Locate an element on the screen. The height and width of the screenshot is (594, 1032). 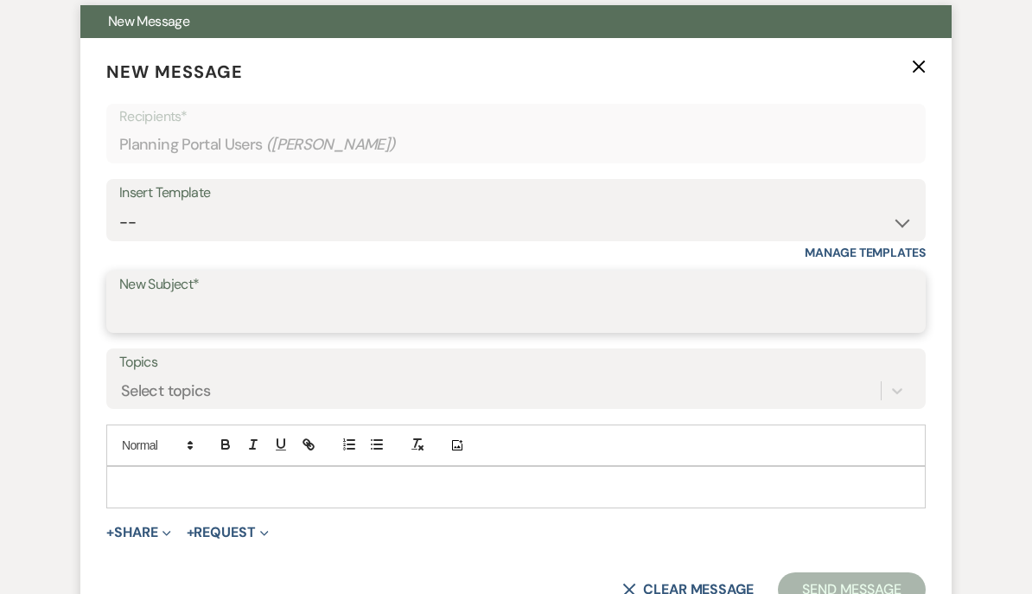
div: Planning Portal Users is located at coordinates (516, 144).